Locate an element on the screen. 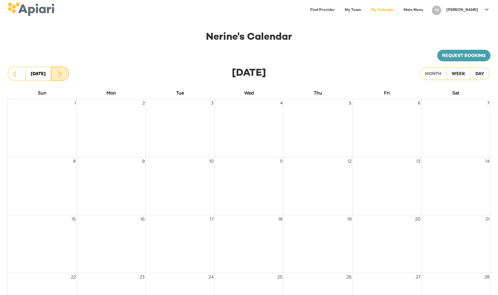 Image resolution: width=498 pixels, height=295 pixels. button: Week is located at coordinates (458, 74).